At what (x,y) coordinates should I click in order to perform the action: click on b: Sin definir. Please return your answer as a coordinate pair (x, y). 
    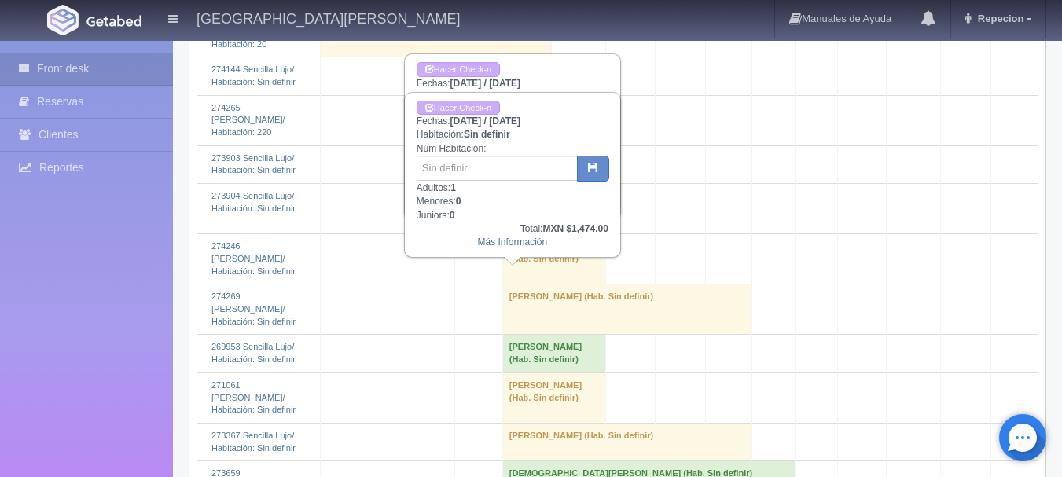
    Looking at the image, I should click on (486, 134).